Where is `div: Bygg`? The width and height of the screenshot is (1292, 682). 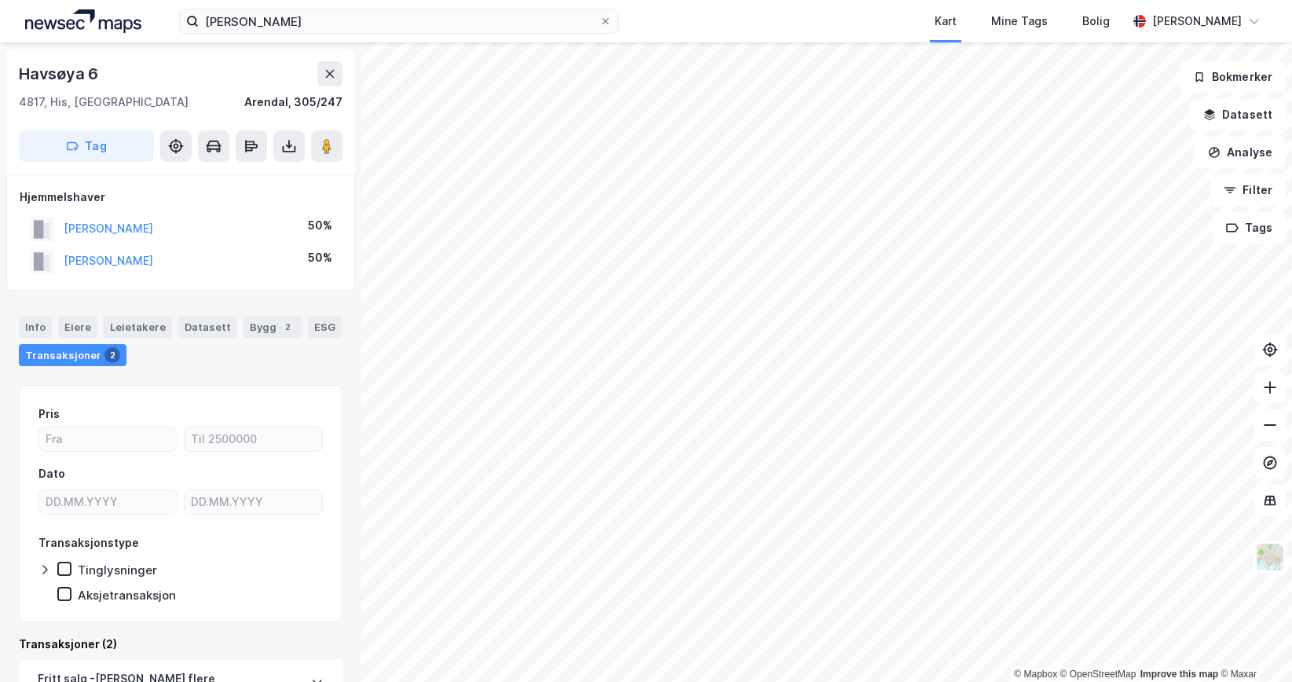
div: Bygg is located at coordinates (272, 327).